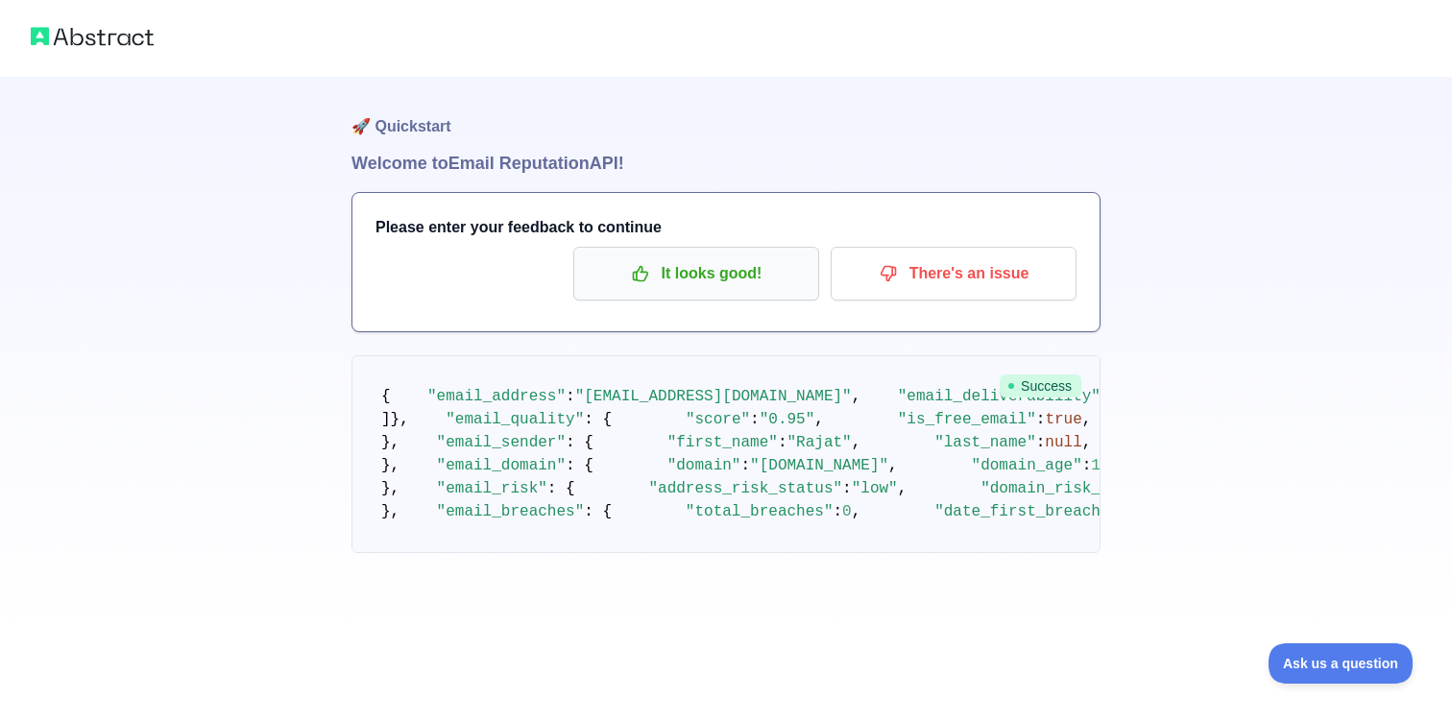  Describe the element at coordinates (745, 489) in the screenshot. I see `span: "address_risk_status"` at that location.